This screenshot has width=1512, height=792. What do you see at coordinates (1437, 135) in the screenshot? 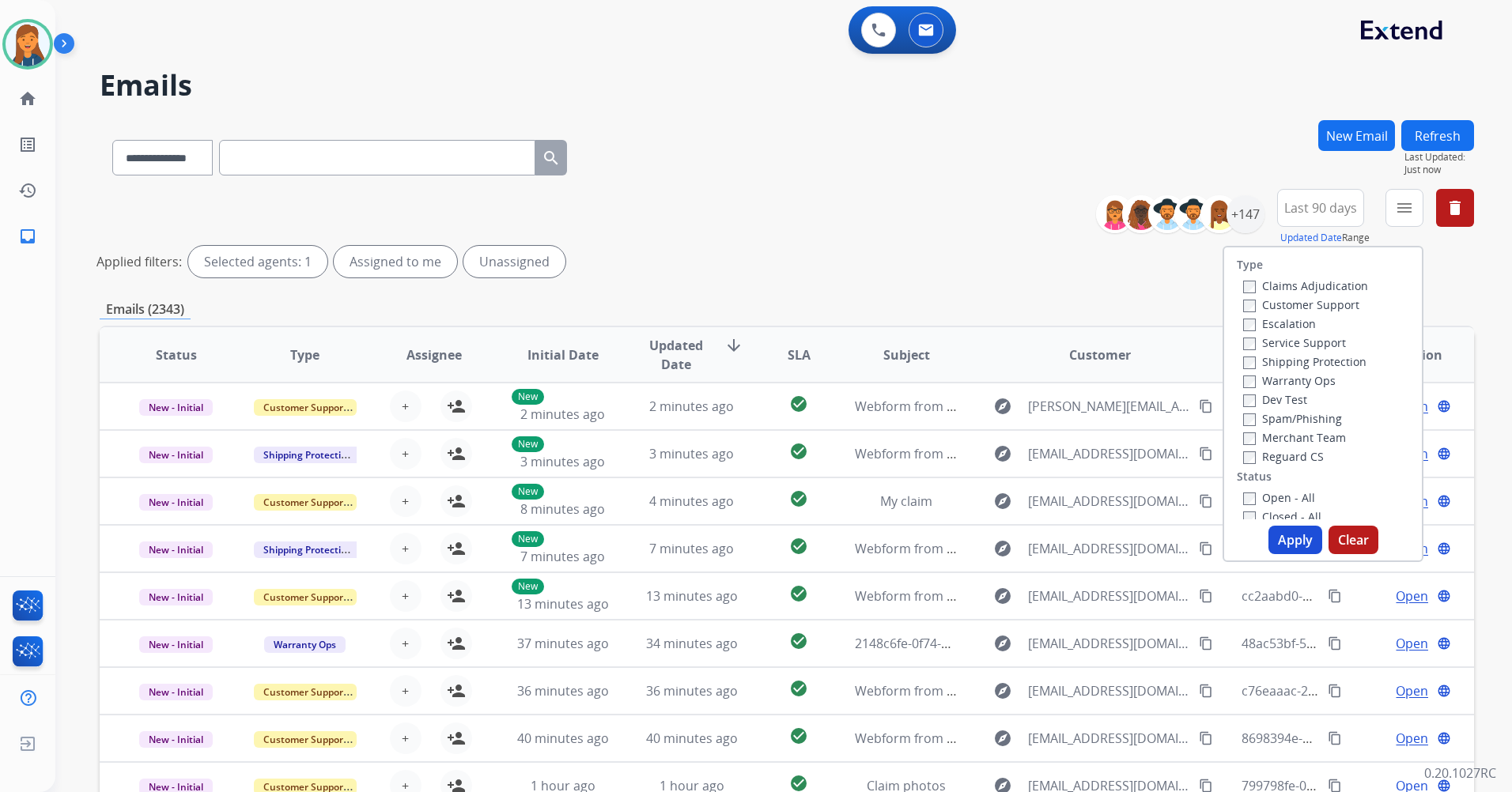
I see `button: Refresh` at bounding box center [1437, 135].